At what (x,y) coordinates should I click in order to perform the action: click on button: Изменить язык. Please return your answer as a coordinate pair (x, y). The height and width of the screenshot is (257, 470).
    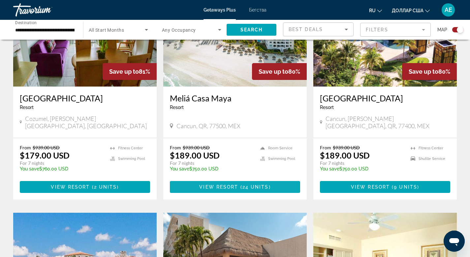
    Looking at the image, I should click on (376, 10).